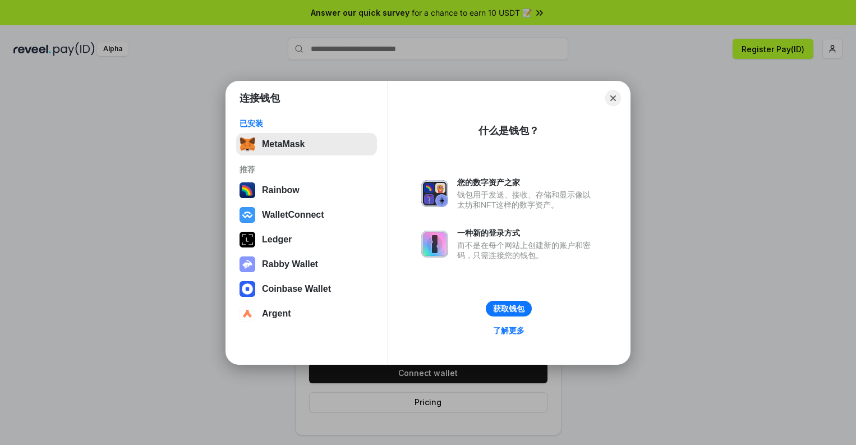 This screenshot has width=856, height=445. Describe the element at coordinates (527, 182) in the screenshot. I see `div: 您的数字资产之家` at that location.